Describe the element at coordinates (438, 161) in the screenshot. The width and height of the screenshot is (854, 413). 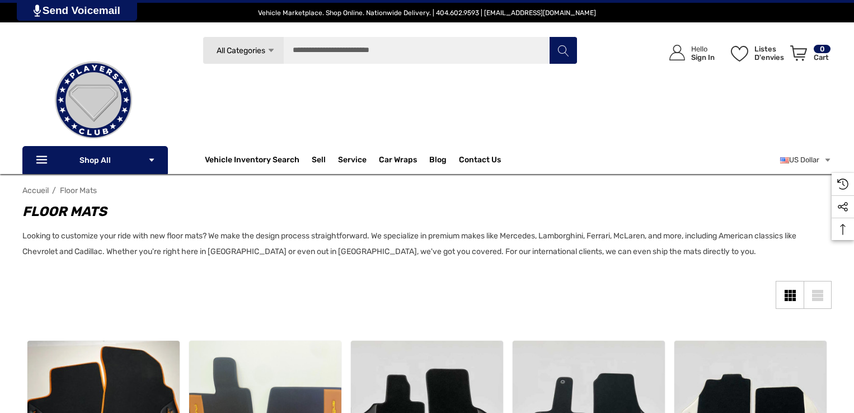
I see `a: Blog` at that location.